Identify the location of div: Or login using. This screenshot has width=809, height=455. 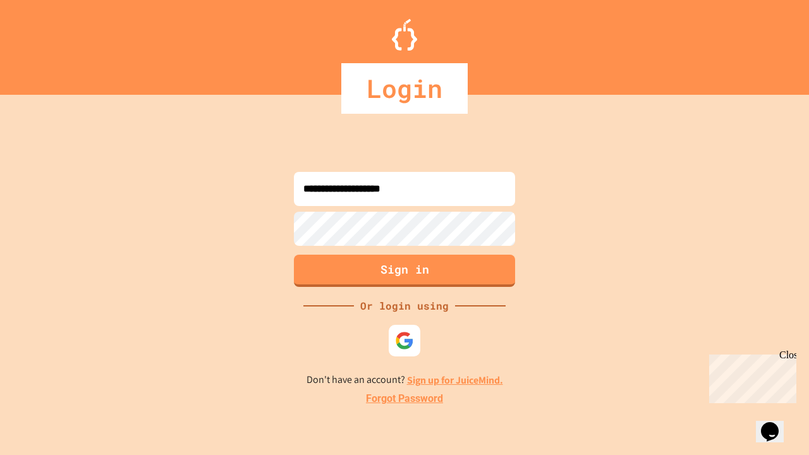
(404, 306).